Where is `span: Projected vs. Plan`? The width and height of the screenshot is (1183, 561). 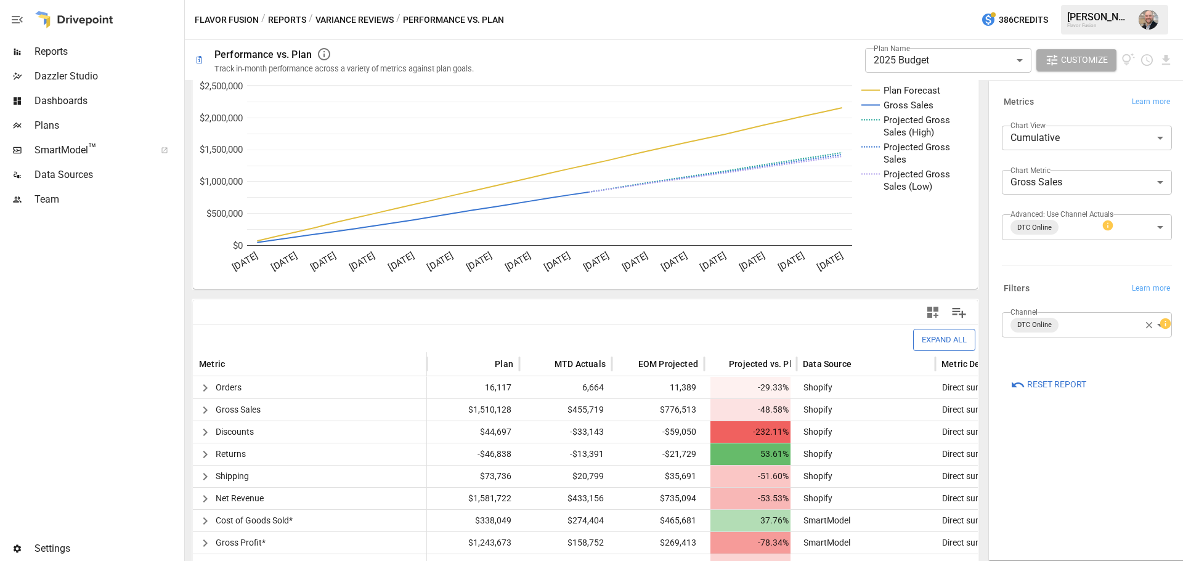
span: Projected vs. Plan is located at coordinates (765, 364).